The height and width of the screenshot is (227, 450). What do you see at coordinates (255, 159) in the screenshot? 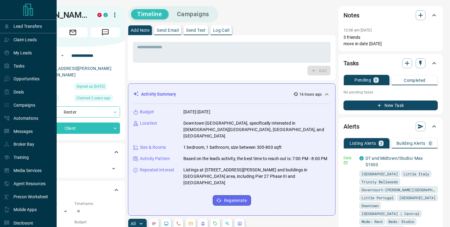
I see `p: Based on the lead's activity, the best time to reach out is: 7:00 PM - 8:00 PM` at bounding box center [255, 159].